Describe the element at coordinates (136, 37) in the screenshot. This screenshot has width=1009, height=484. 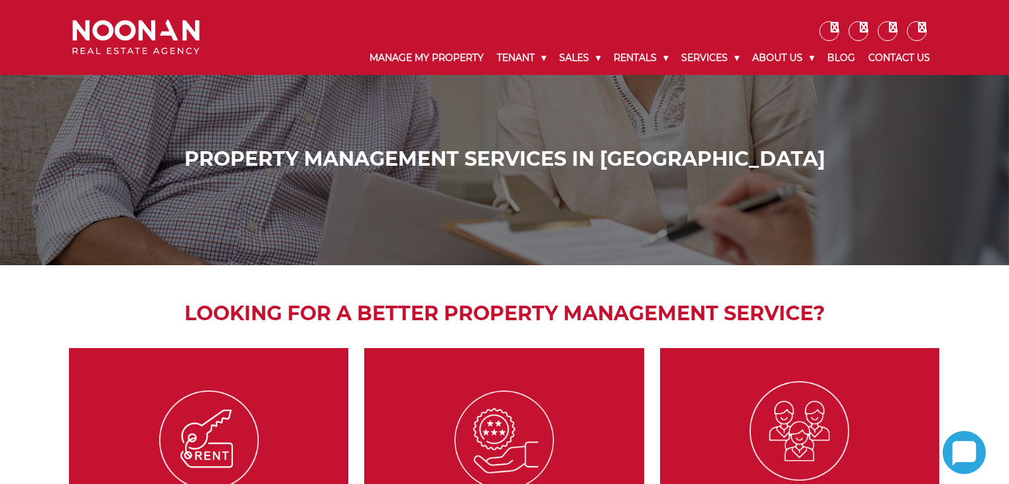
I see `img: Noonan Real Estate Agency` at that location.